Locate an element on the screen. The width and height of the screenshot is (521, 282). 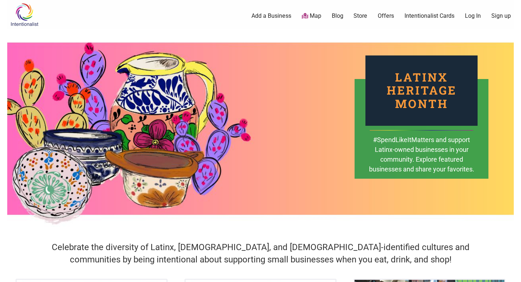
a: Add a Business is located at coordinates (271, 16).